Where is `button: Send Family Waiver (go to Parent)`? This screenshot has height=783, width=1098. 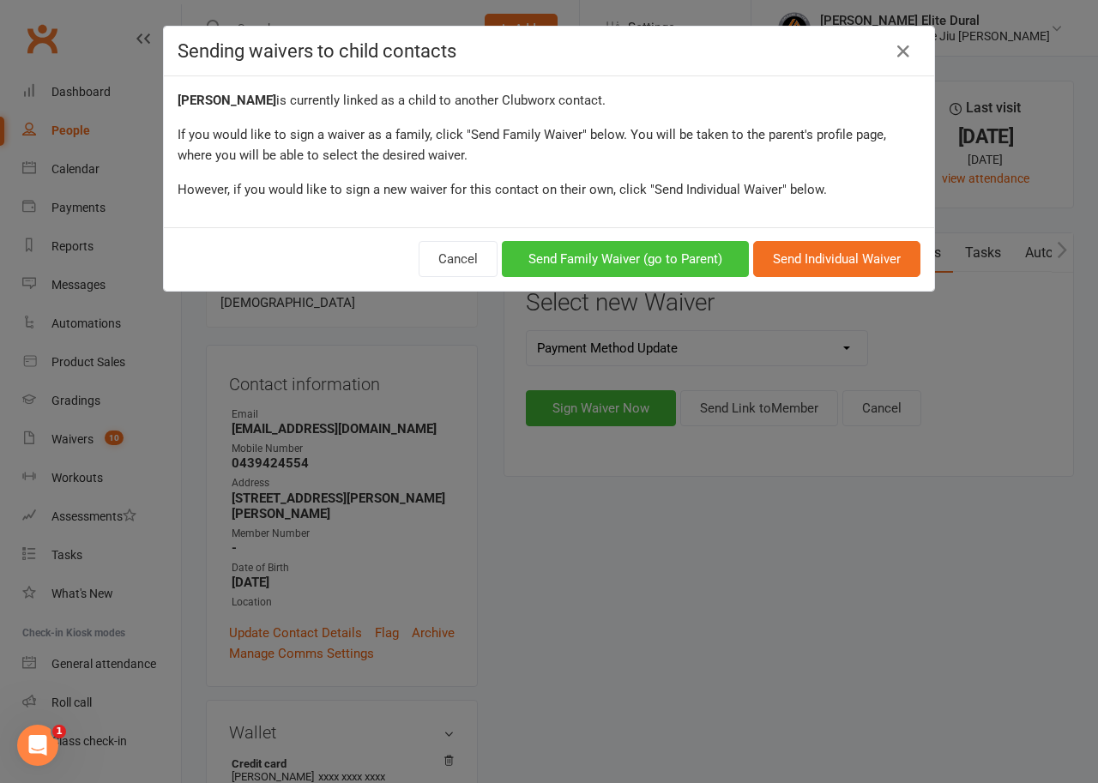
button: Send Family Waiver (go to Parent) is located at coordinates (625, 259).